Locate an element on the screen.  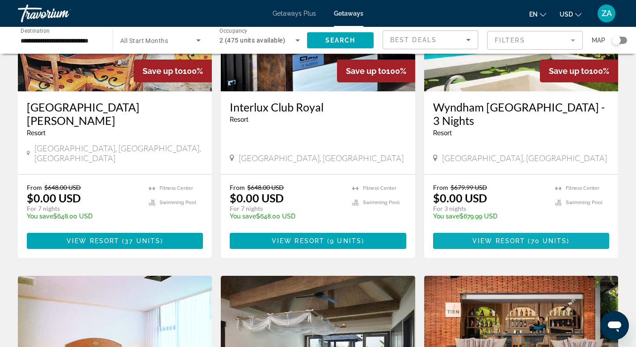
a: Getaways Plus is located at coordinates (294, 13).